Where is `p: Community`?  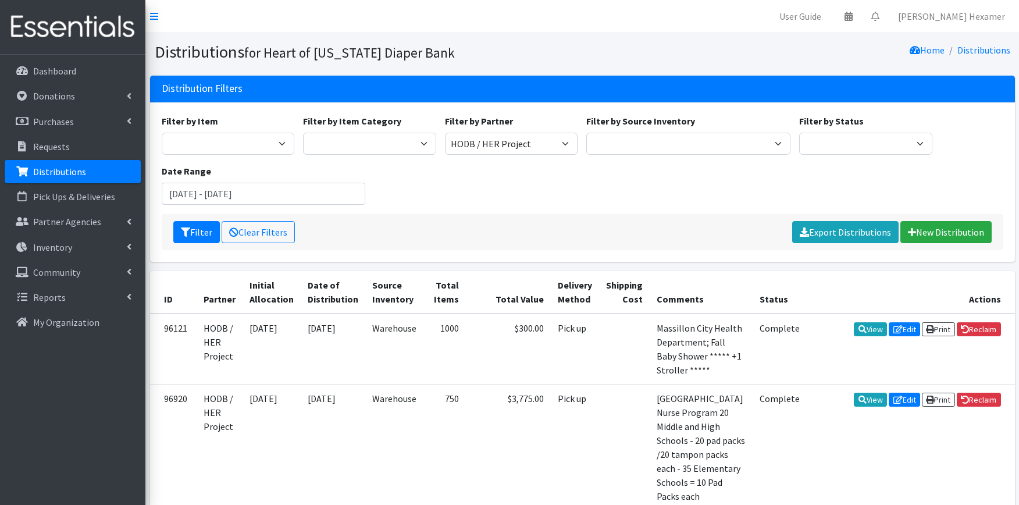 p: Community is located at coordinates (56, 272).